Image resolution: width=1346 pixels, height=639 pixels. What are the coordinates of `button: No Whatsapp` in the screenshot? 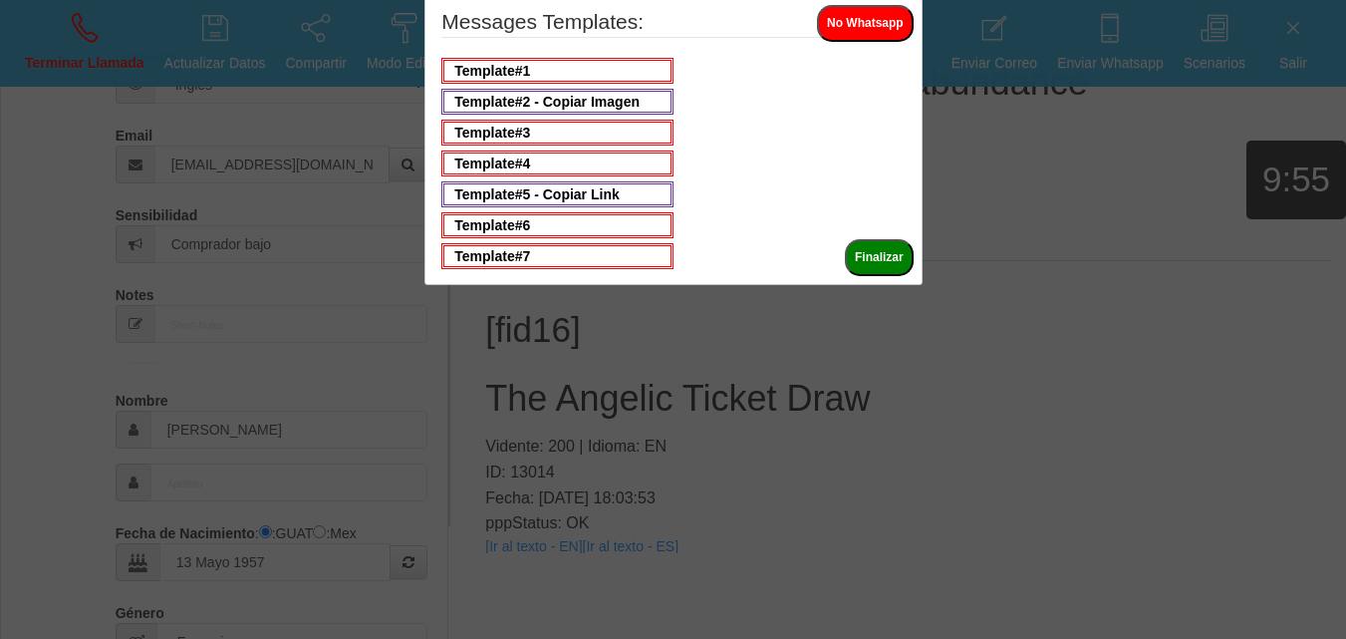 It's located at (865, 23).